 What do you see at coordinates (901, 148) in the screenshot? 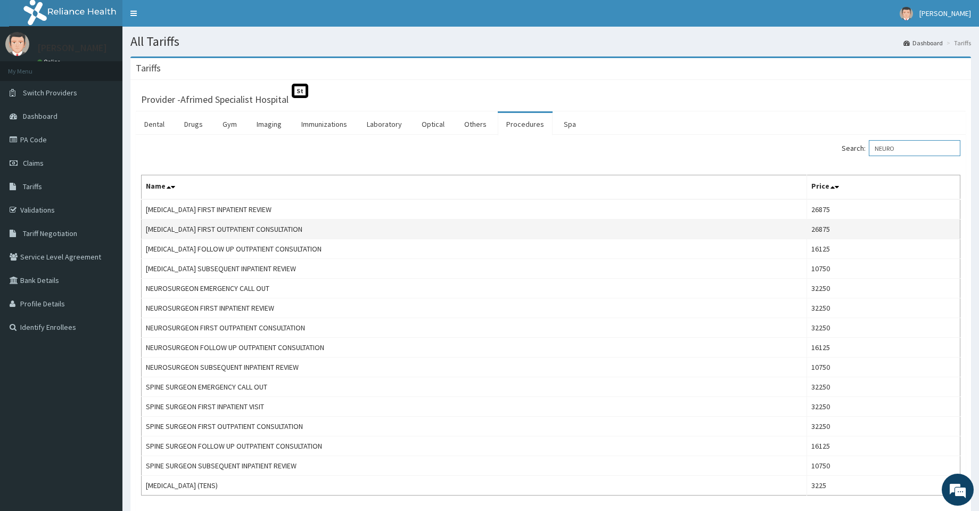
I see `label: Search:` at bounding box center [901, 148].